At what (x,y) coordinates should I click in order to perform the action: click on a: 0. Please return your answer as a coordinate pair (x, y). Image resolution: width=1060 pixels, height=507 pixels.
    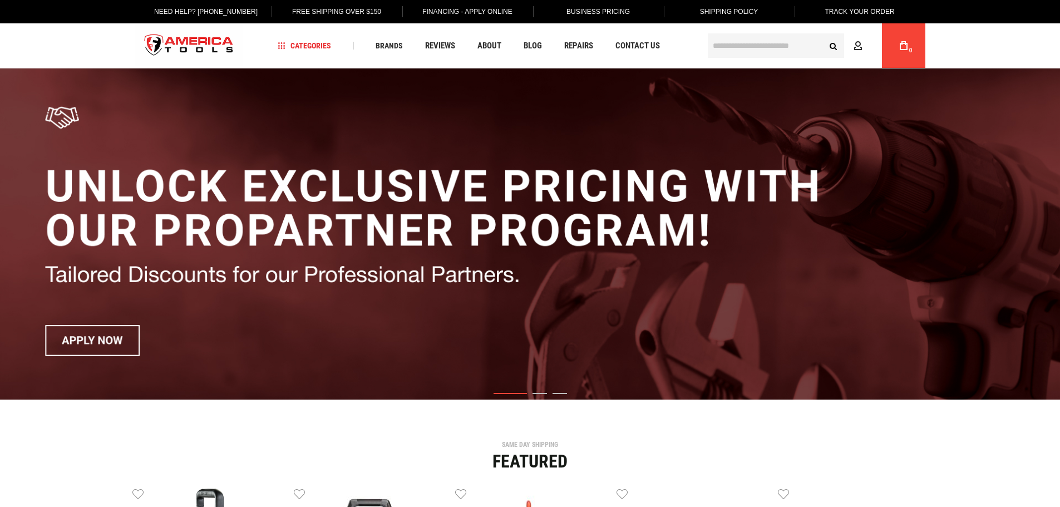
    Looking at the image, I should click on (904, 46).